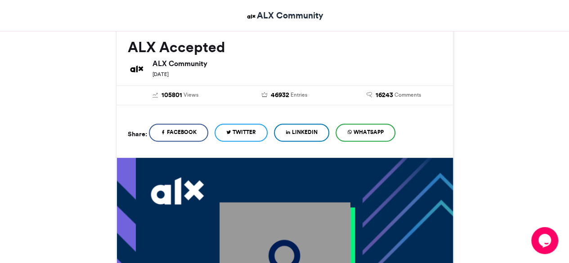 This screenshot has height=263, width=569. What do you see at coordinates (179, 133) in the screenshot?
I see `a: Facebook` at bounding box center [179, 133].